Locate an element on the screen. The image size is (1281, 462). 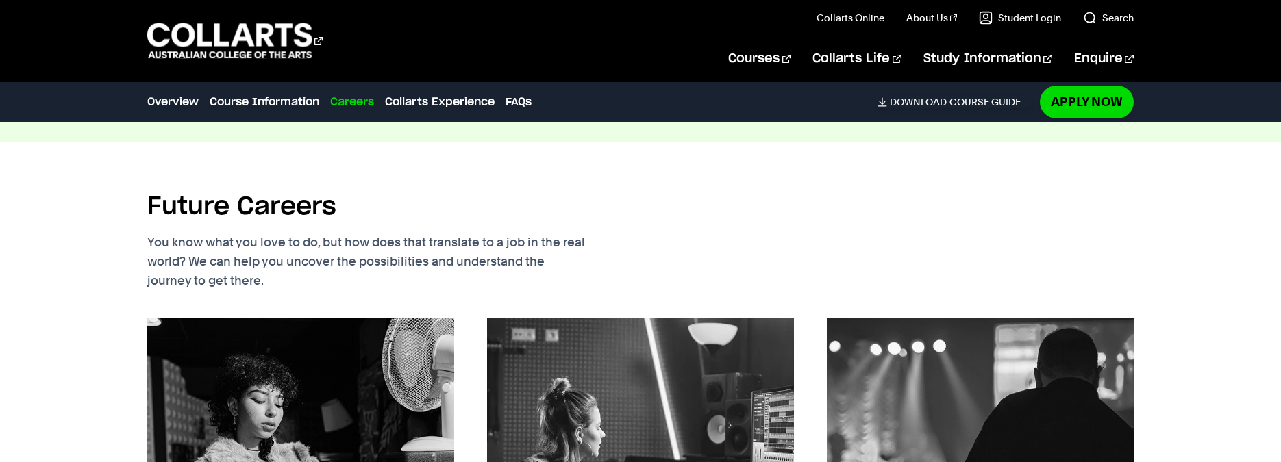
h2: Future Careers is located at coordinates (242, 207).